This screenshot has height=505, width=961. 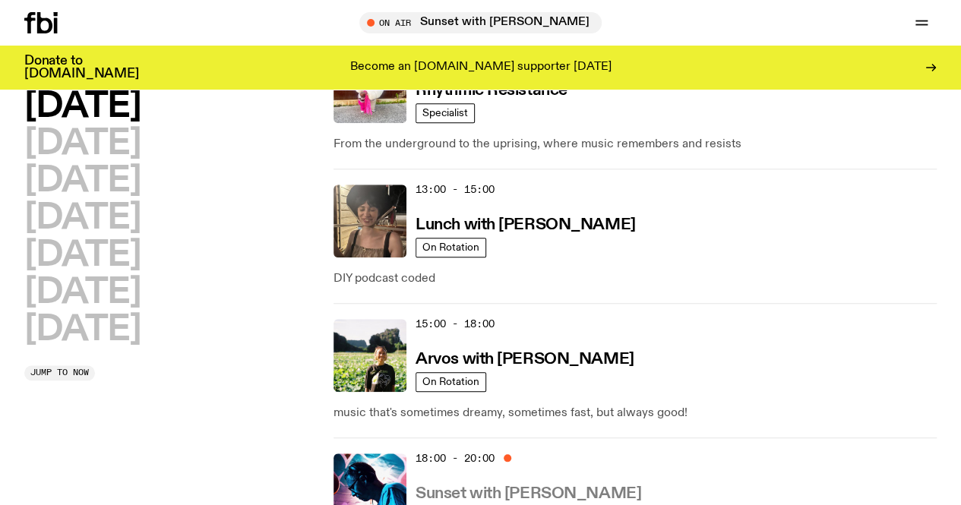 I want to click on span: Tune in live, so click(x=484, y=22).